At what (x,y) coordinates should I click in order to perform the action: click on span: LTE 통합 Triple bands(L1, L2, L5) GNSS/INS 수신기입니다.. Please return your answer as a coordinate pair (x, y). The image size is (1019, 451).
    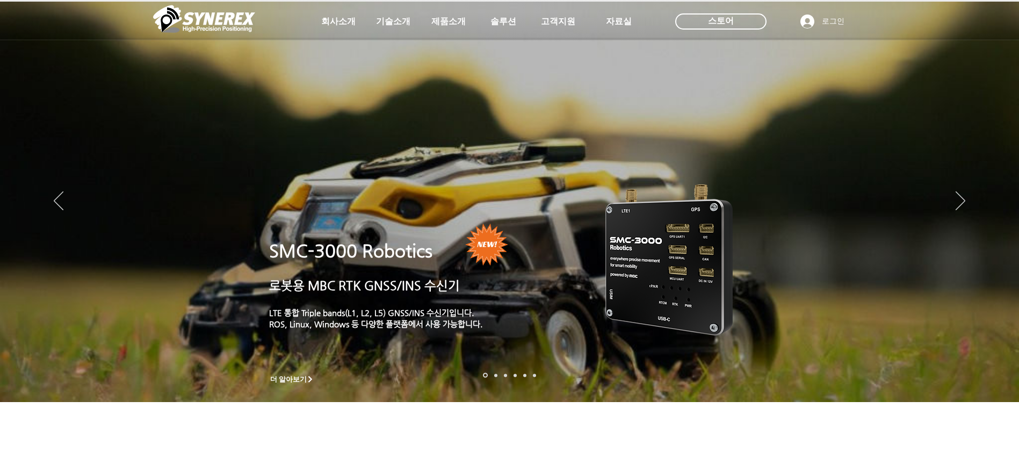
    Looking at the image, I should click on (372, 312).